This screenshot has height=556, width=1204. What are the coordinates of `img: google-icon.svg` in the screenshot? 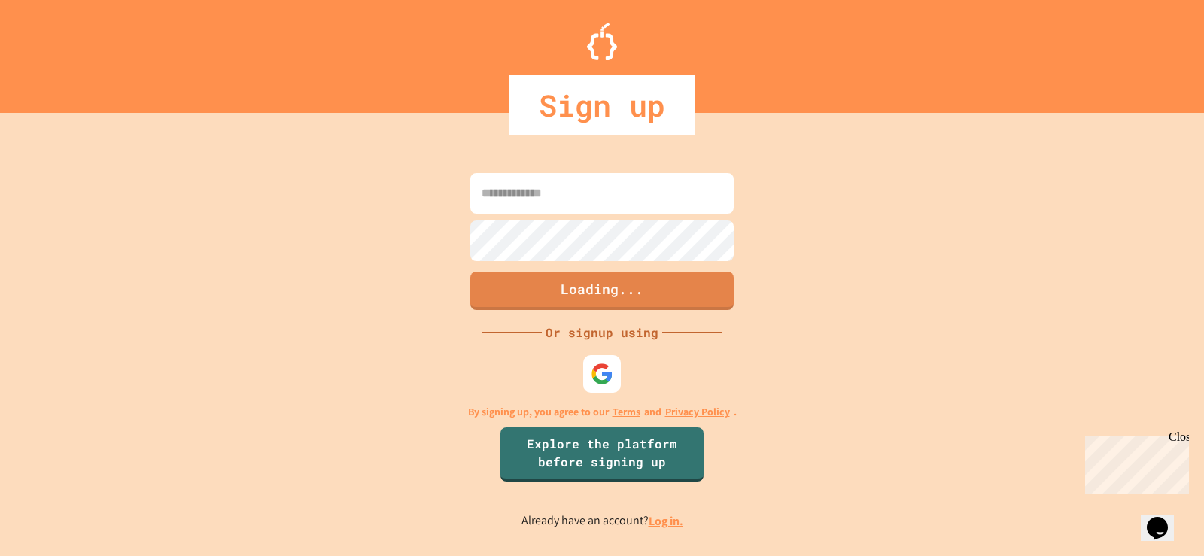 It's located at (602, 374).